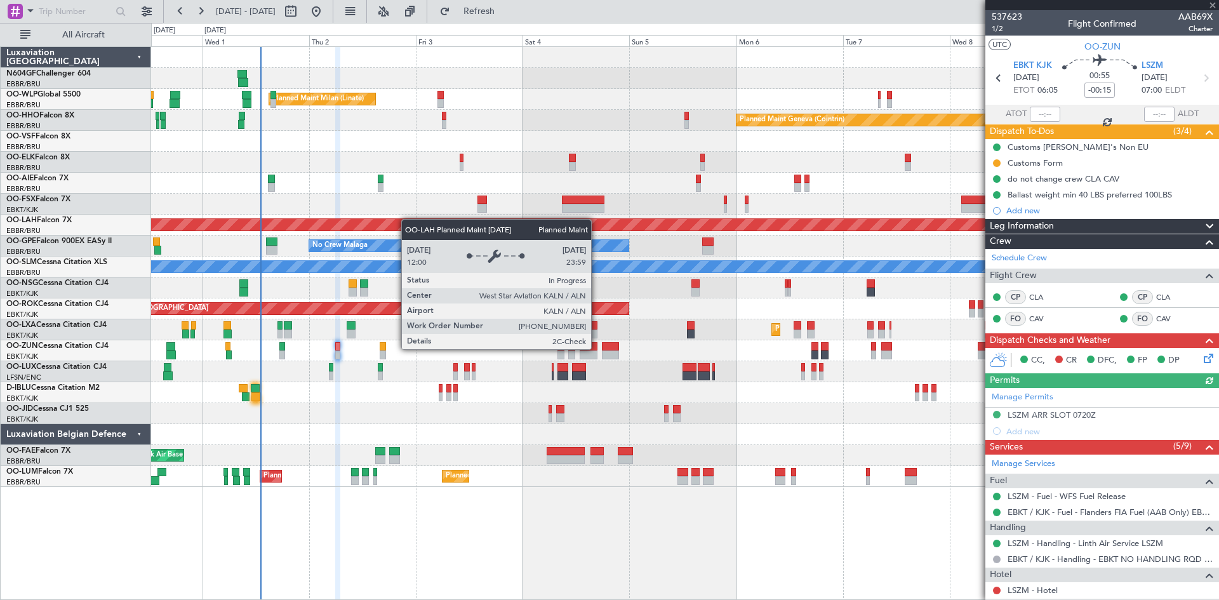 Image resolution: width=1219 pixels, height=600 pixels. What do you see at coordinates (1195, 17) in the screenshot?
I see `span: AAB69X` at bounding box center [1195, 17].